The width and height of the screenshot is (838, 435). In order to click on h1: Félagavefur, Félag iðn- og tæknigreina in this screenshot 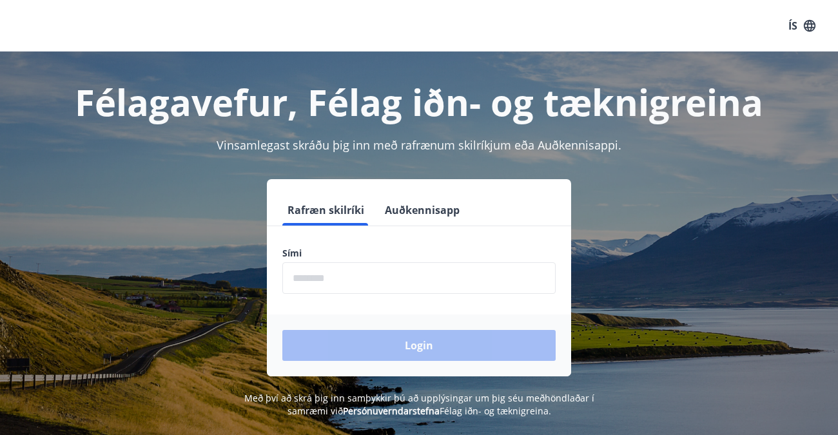, I will do `click(419, 102)`.